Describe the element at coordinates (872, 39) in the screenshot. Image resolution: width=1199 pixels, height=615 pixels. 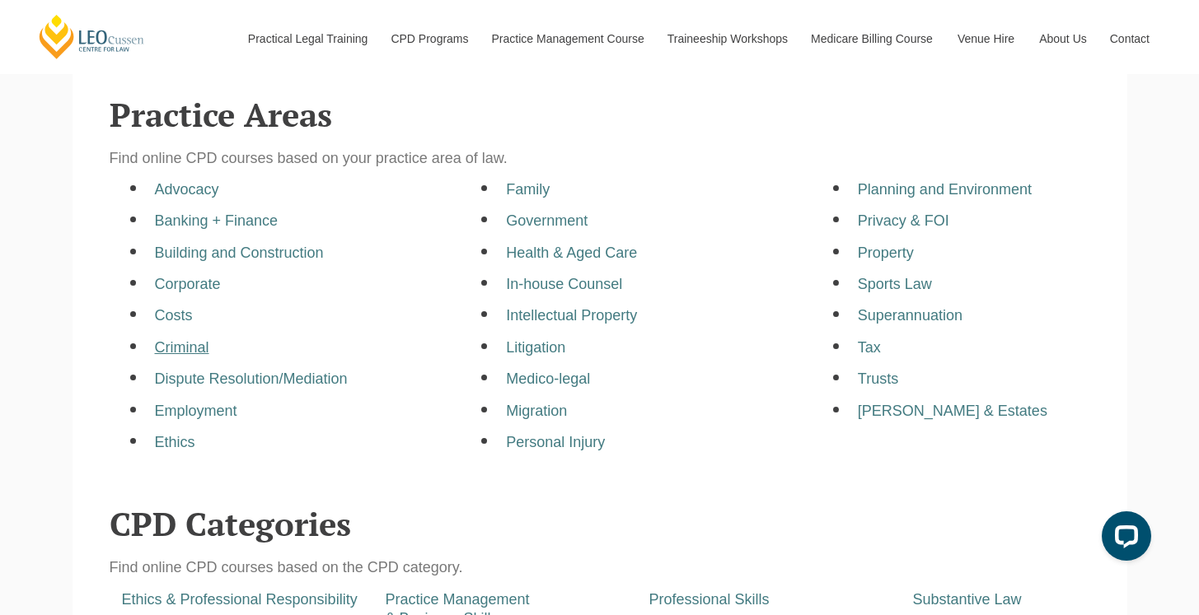
I see `a: Medicare Billing Course` at that location.